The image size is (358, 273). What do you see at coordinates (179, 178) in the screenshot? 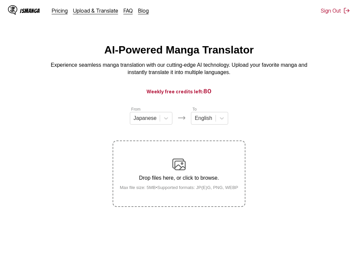
I see `p: Drop files here, or click to browse.` at bounding box center [179, 178].